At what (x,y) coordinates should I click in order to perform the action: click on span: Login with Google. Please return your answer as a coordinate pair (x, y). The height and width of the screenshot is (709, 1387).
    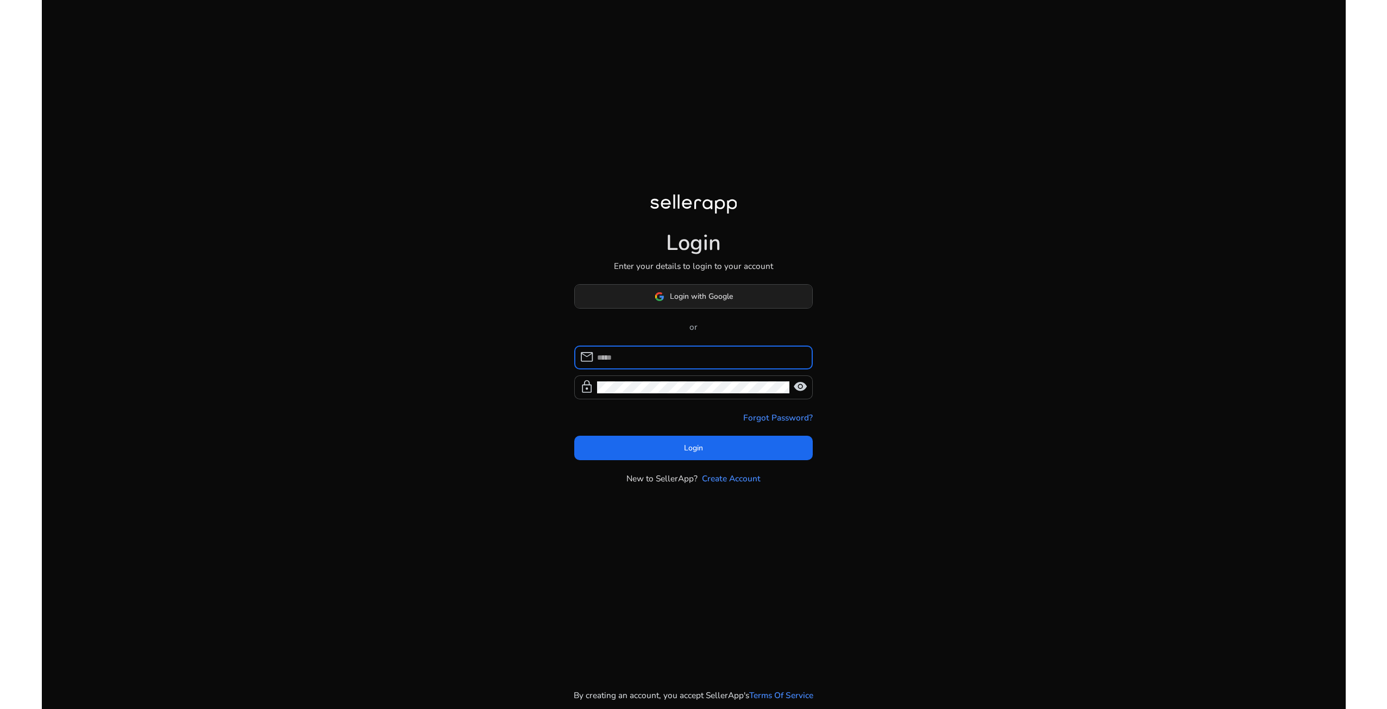
    Looking at the image, I should click on (702, 296).